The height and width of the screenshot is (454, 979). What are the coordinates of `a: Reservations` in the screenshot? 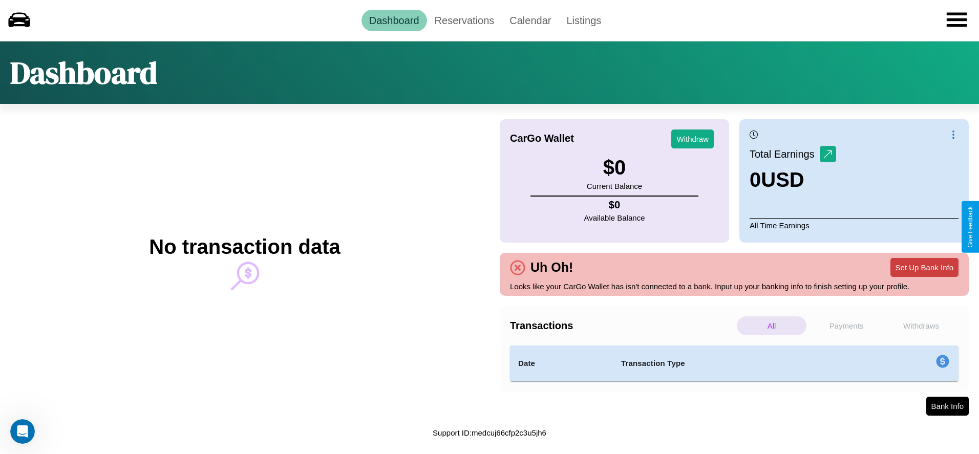 It's located at (465, 20).